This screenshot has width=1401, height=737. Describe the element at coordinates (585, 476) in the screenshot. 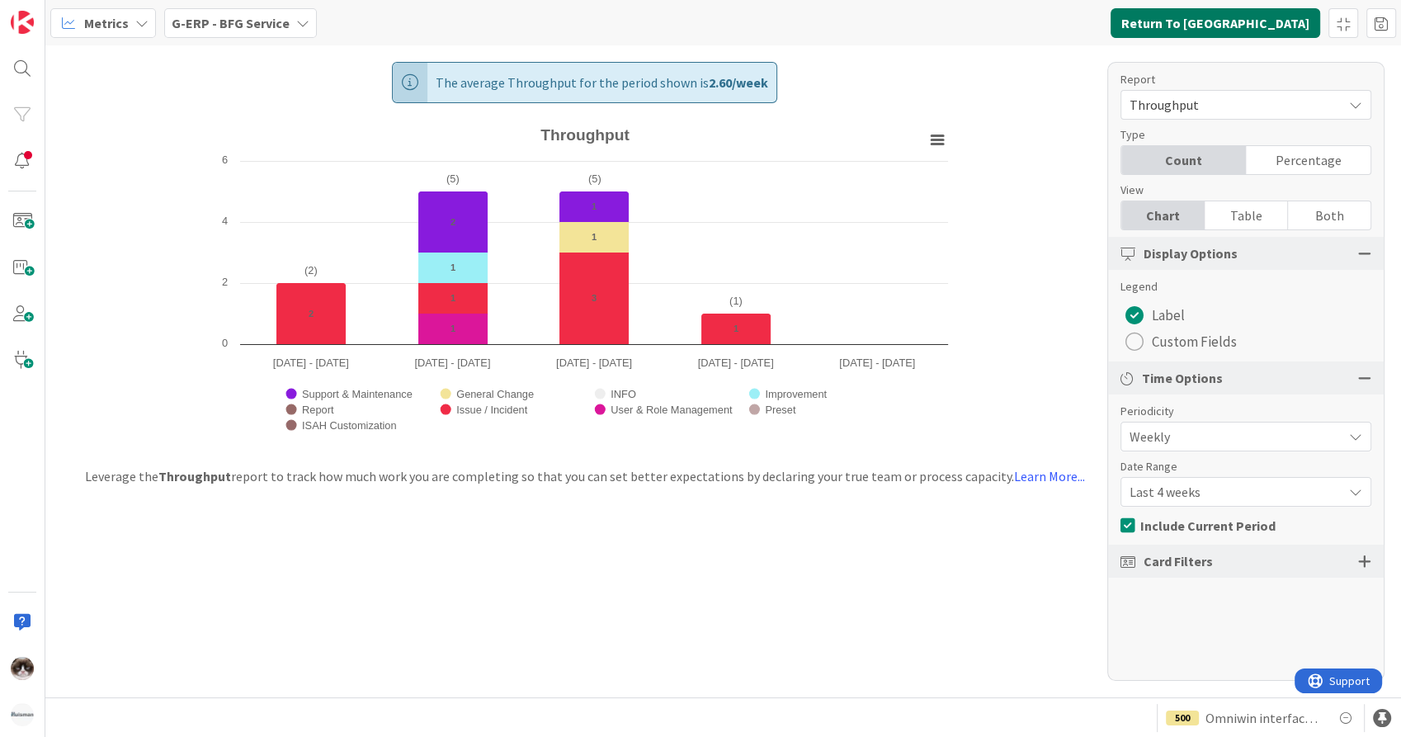

I see `div: Leverage the report to track how much work you are completing so that you can set better expectat...` at that location.